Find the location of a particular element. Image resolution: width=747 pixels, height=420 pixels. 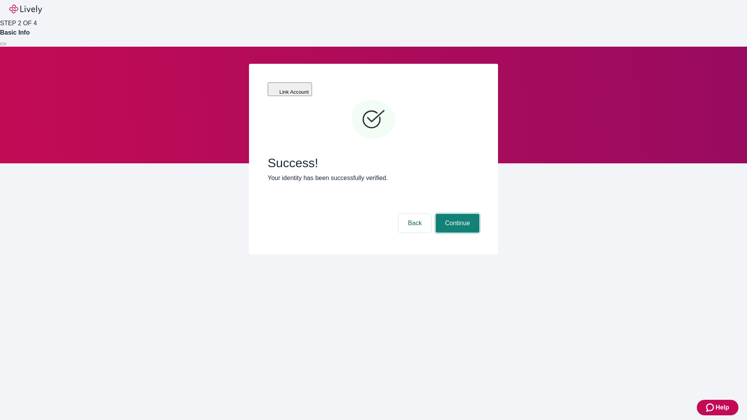

span: Success! is located at coordinates (373, 163).